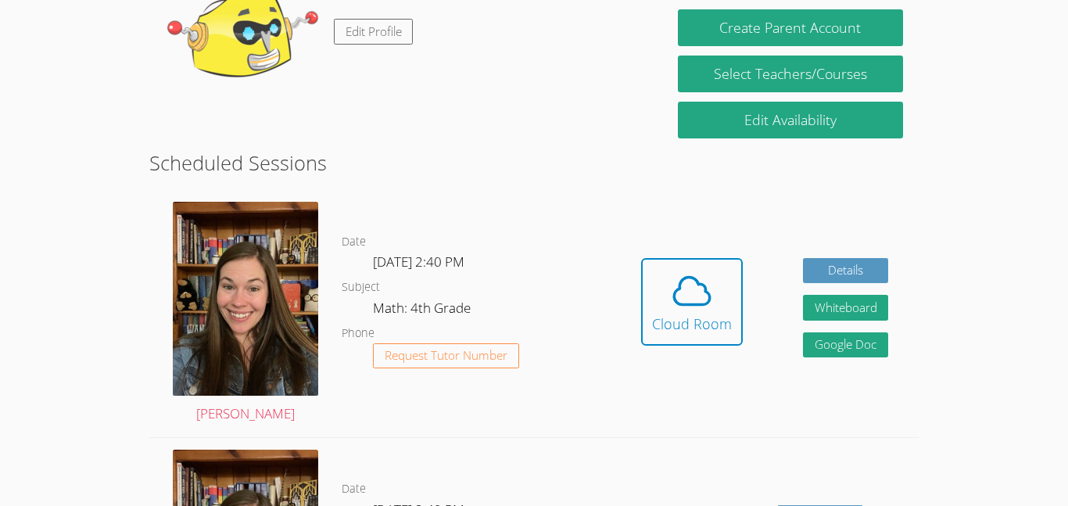 The width and height of the screenshot is (1068, 506). I want to click on button: Whiteboard, so click(846, 307).